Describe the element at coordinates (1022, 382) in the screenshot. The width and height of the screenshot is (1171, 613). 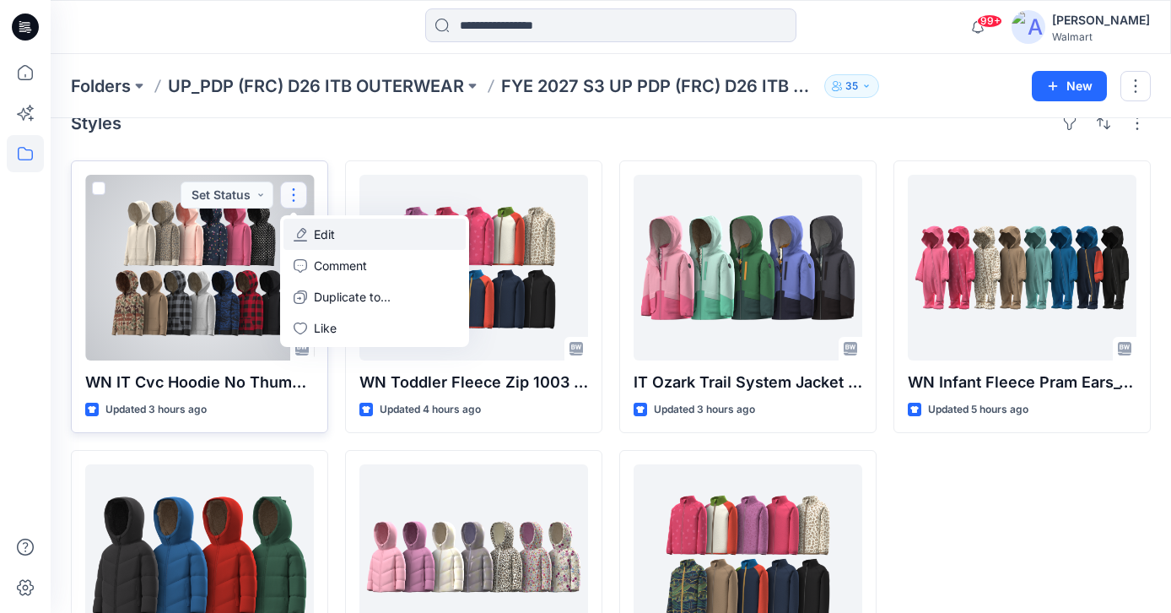
I see `p: WN Infant Fleece Pram Ears_1006 NEW` at that location.